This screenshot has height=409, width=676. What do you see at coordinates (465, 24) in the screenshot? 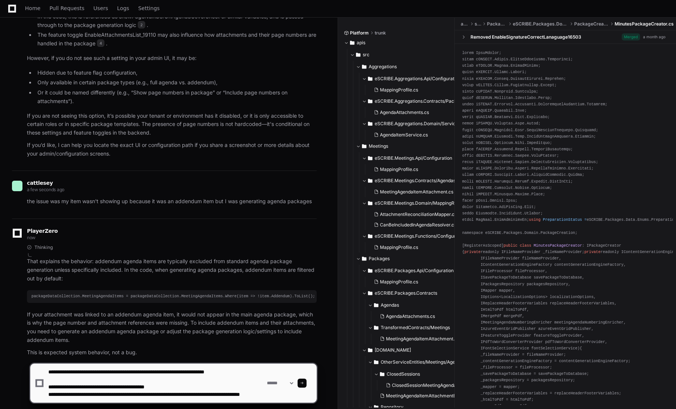
I see `span: apis` at bounding box center [465, 24].